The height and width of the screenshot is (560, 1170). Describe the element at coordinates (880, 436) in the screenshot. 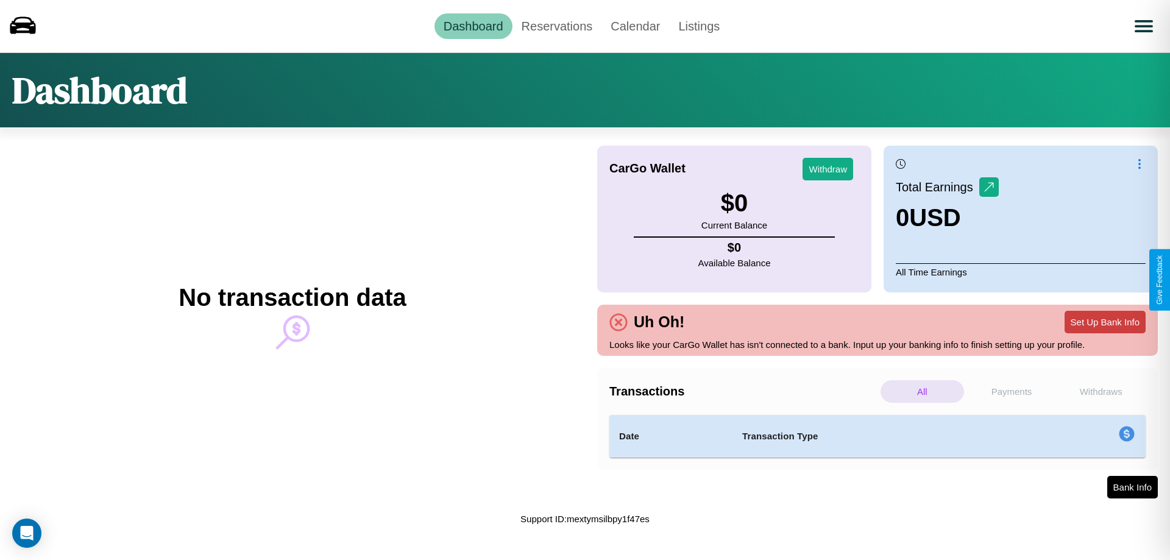

I see `h4: Transaction Type` at that location.